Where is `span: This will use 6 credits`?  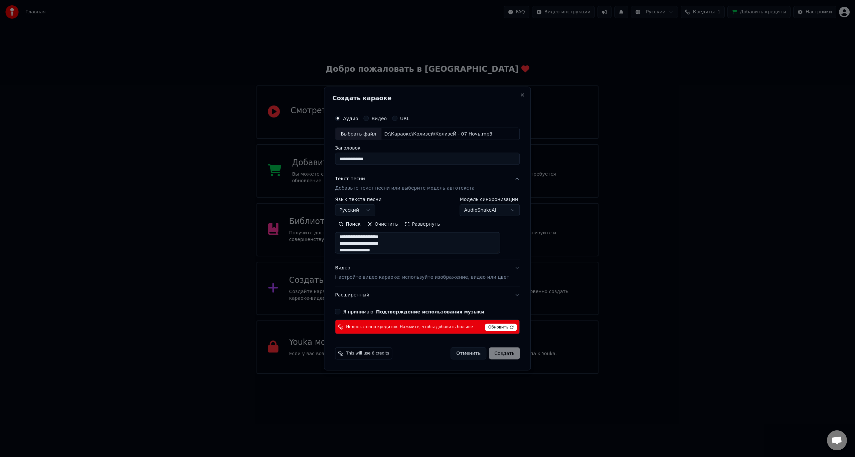 span: This will use 6 credits is located at coordinates (367, 354).